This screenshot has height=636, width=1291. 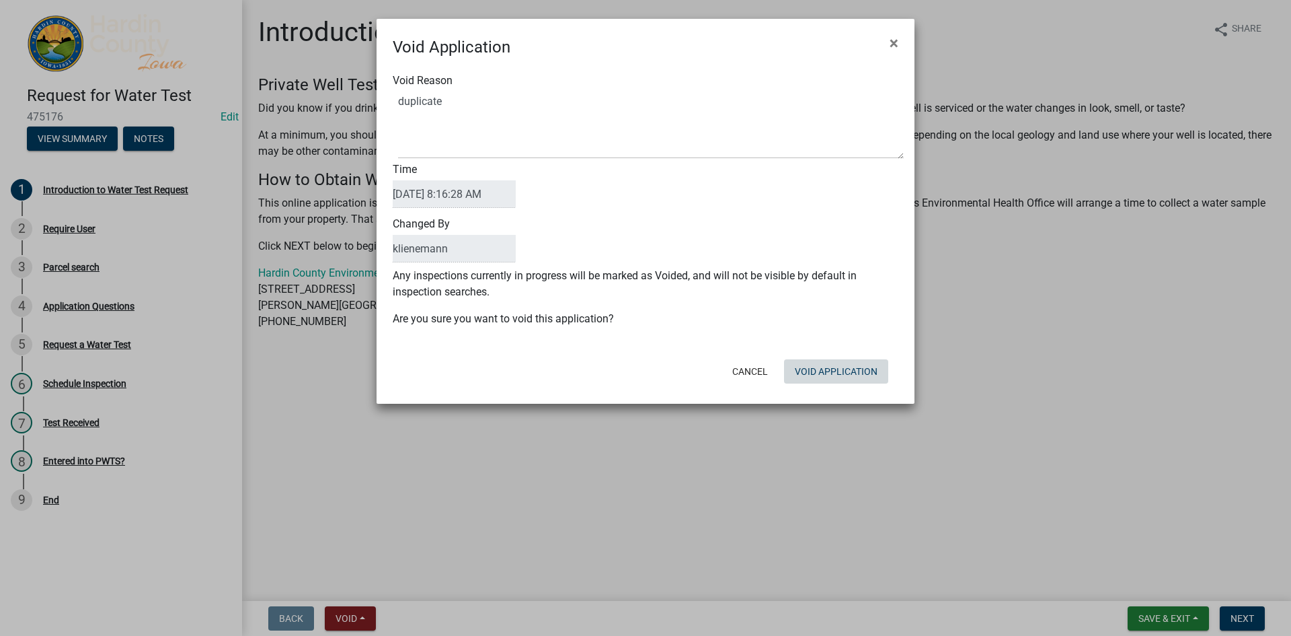 I want to click on input: ClosedBy, so click(x=454, y=248).